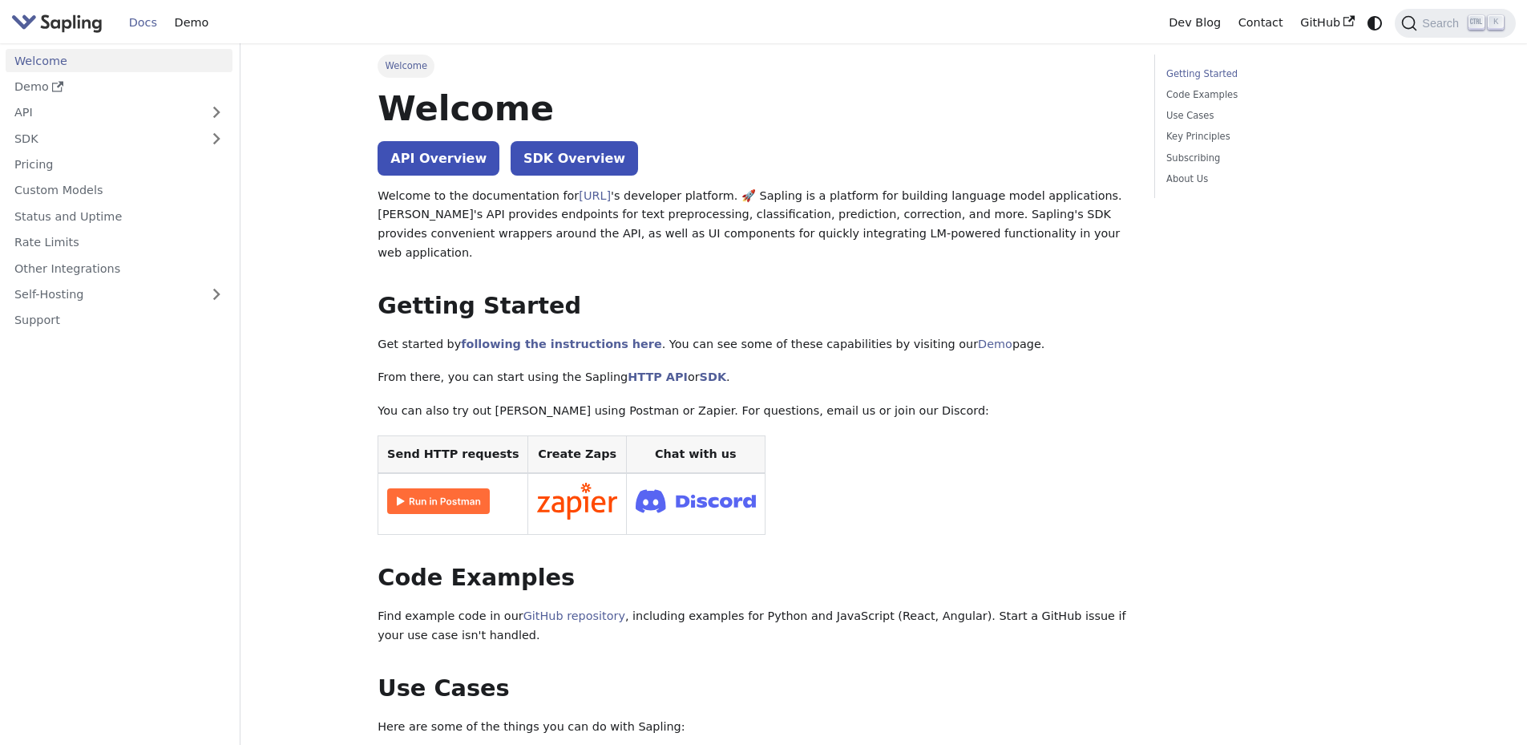  I want to click on nav: Breadcrumbs, so click(754, 66).